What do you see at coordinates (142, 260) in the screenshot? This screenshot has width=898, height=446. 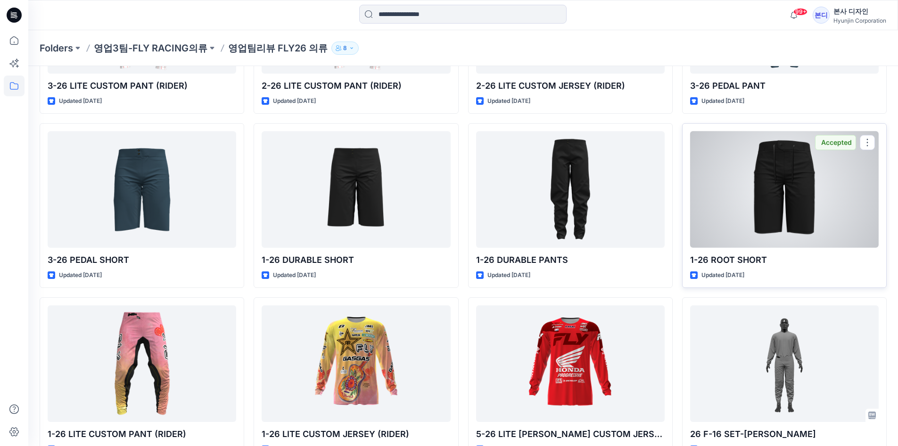 I see `p: 3-26 PEDAL SHORT` at bounding box center [142, 260].